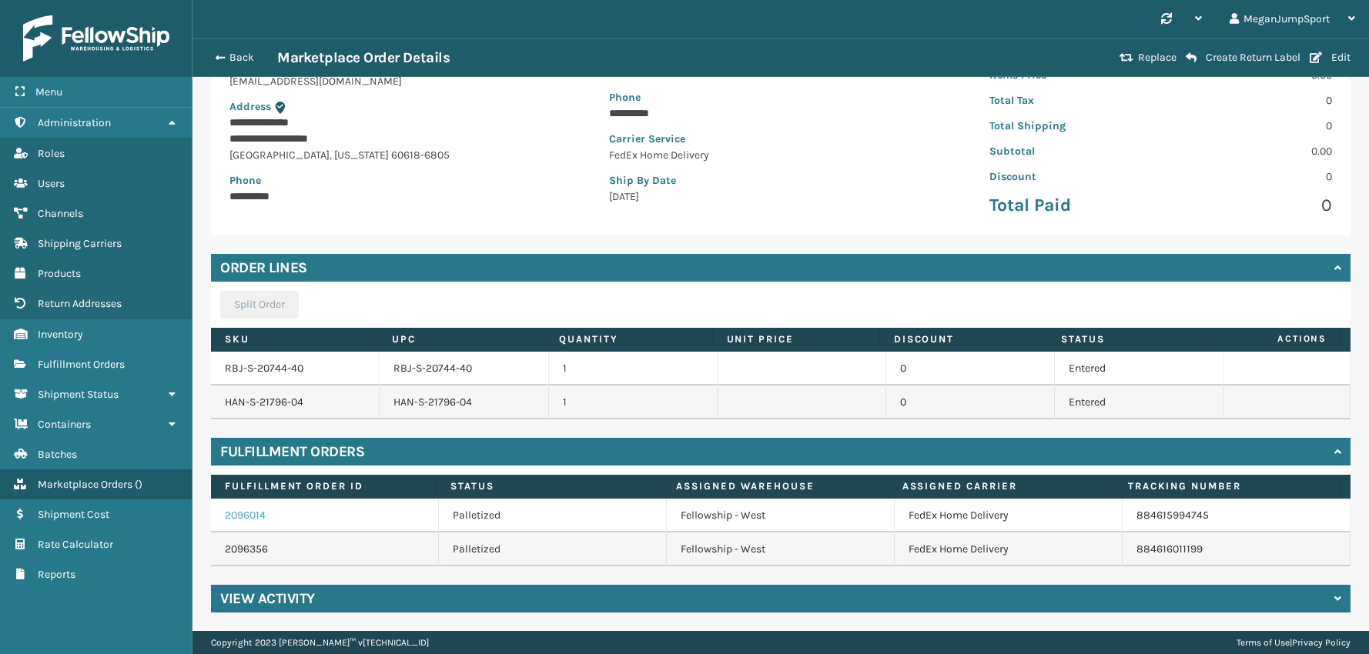 The width and height of the screenshot is (1369, 654). I want to click on p: Total Paid, so click(1070, 206).